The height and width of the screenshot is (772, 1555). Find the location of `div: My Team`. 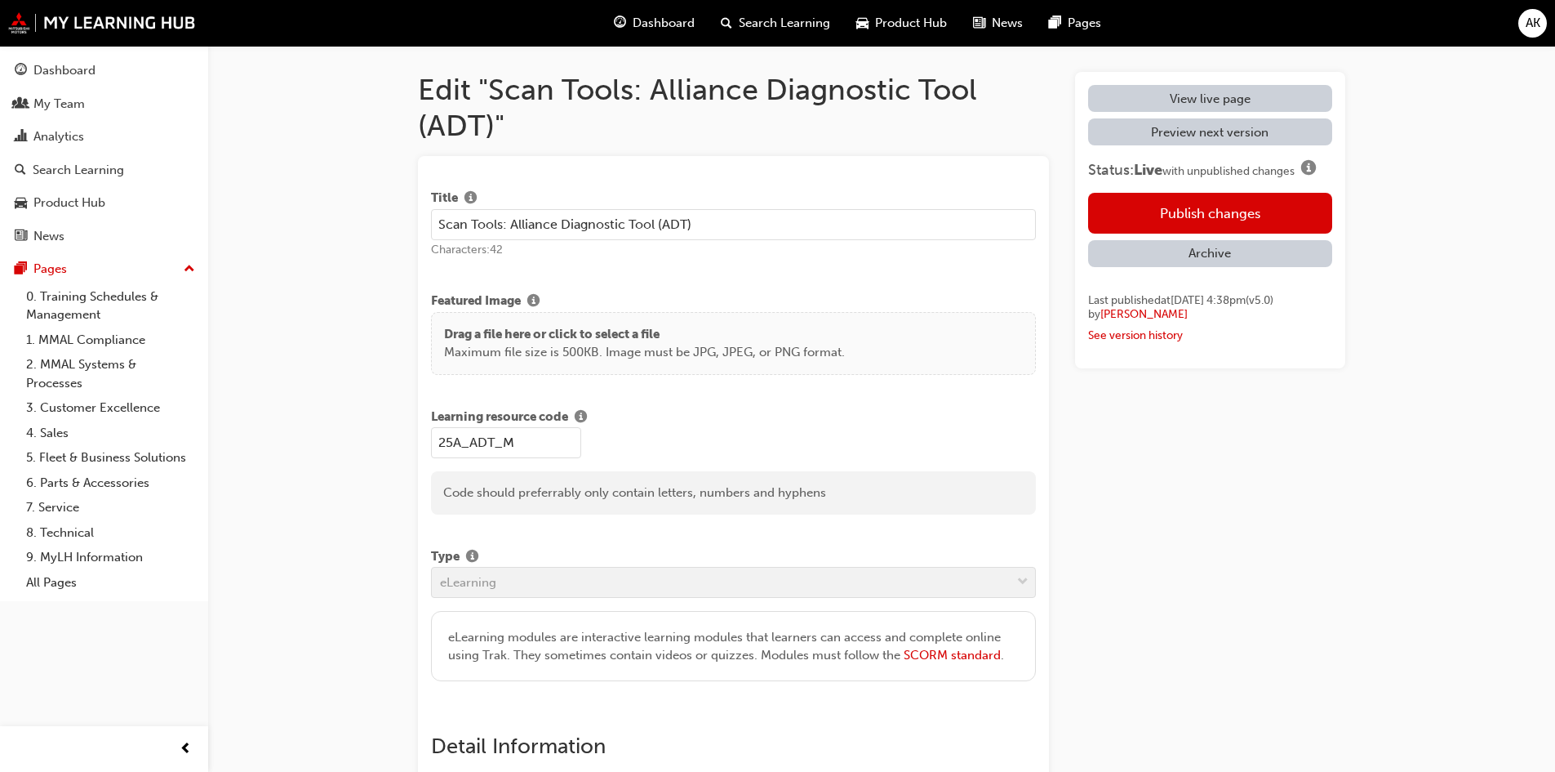

div: My Team is located at coordinates (59, 104).